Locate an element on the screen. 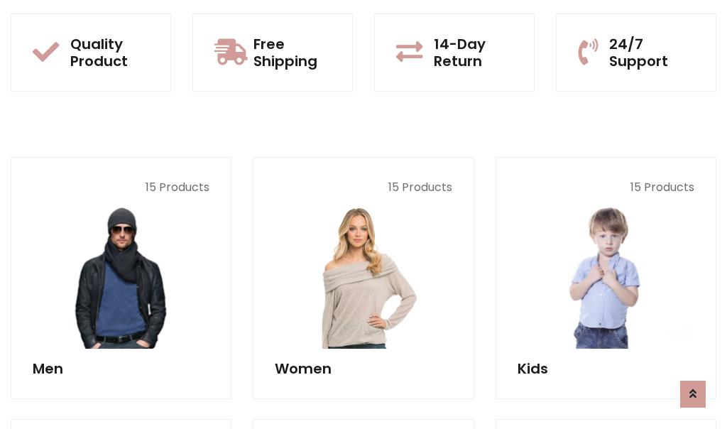  h5: Free Shipping is located at coordinates (292, 53).